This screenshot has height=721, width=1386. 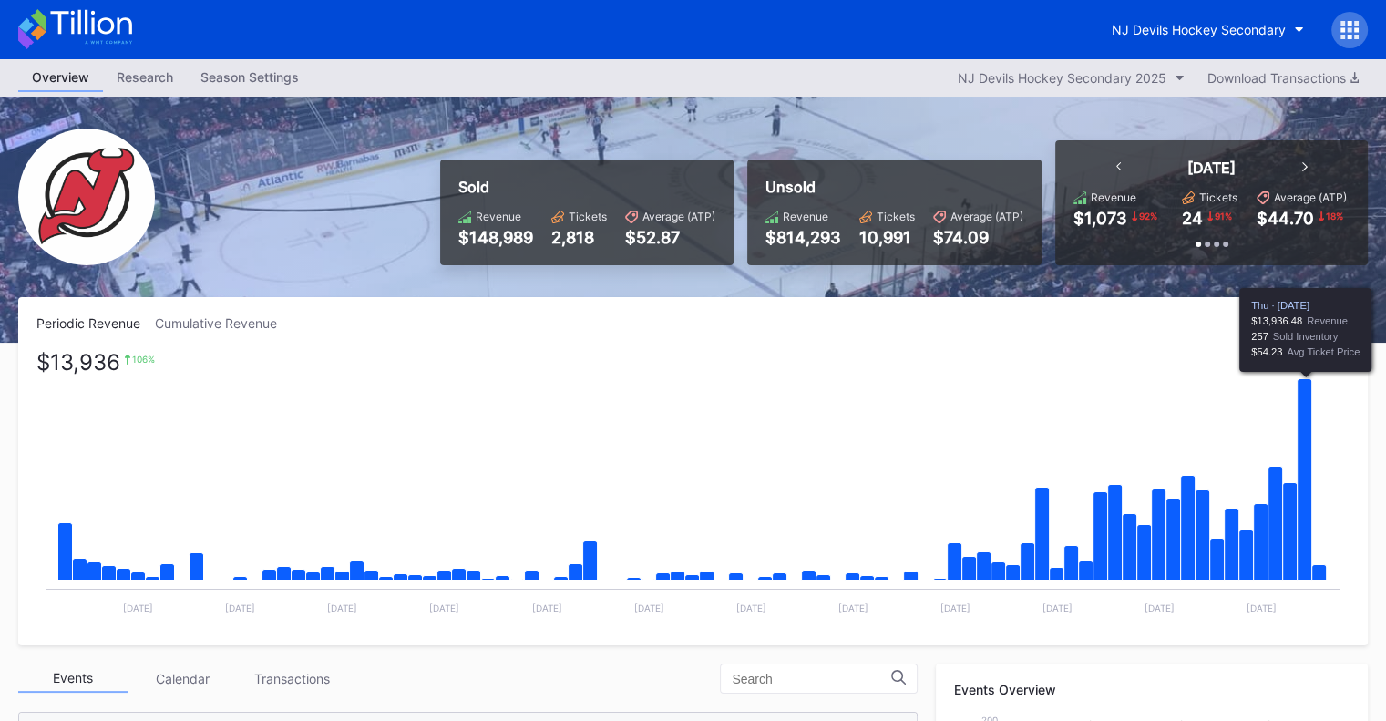 I want to click on button: Download Transactions, so click(x=1283, y=77).